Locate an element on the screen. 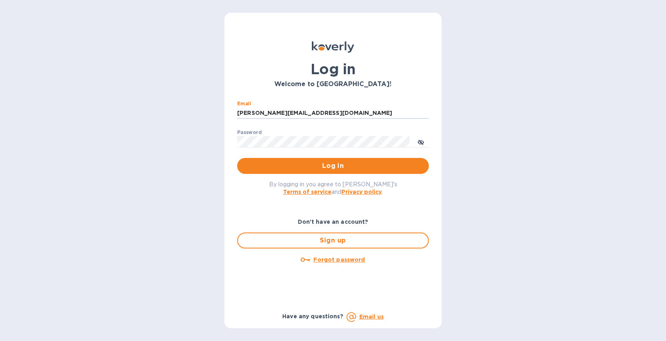  b: Privacy policy is located at coordinates (361, 192).